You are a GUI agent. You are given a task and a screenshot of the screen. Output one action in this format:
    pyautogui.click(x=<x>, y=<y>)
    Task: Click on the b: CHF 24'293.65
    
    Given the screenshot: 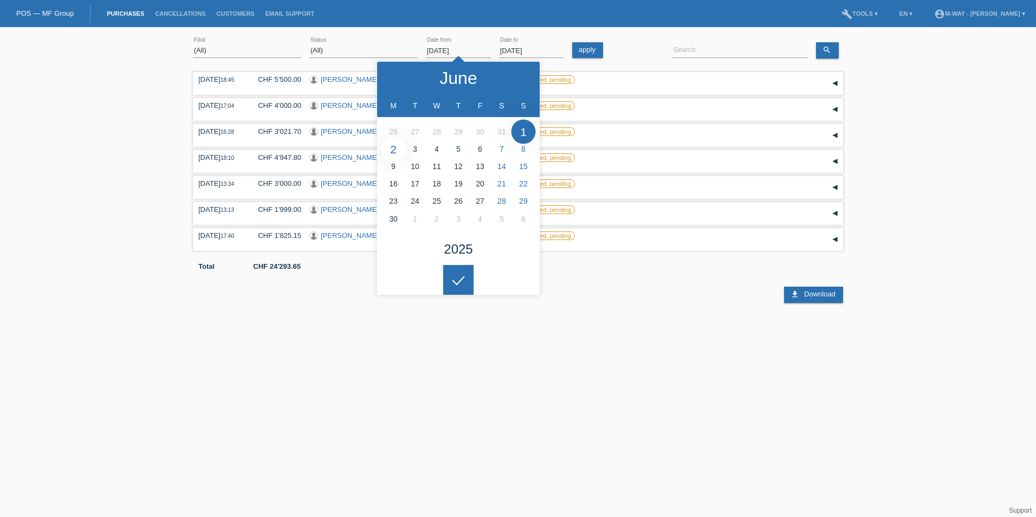 What is the action you would take?
    pyautogui.click(x=277, y=266)
    